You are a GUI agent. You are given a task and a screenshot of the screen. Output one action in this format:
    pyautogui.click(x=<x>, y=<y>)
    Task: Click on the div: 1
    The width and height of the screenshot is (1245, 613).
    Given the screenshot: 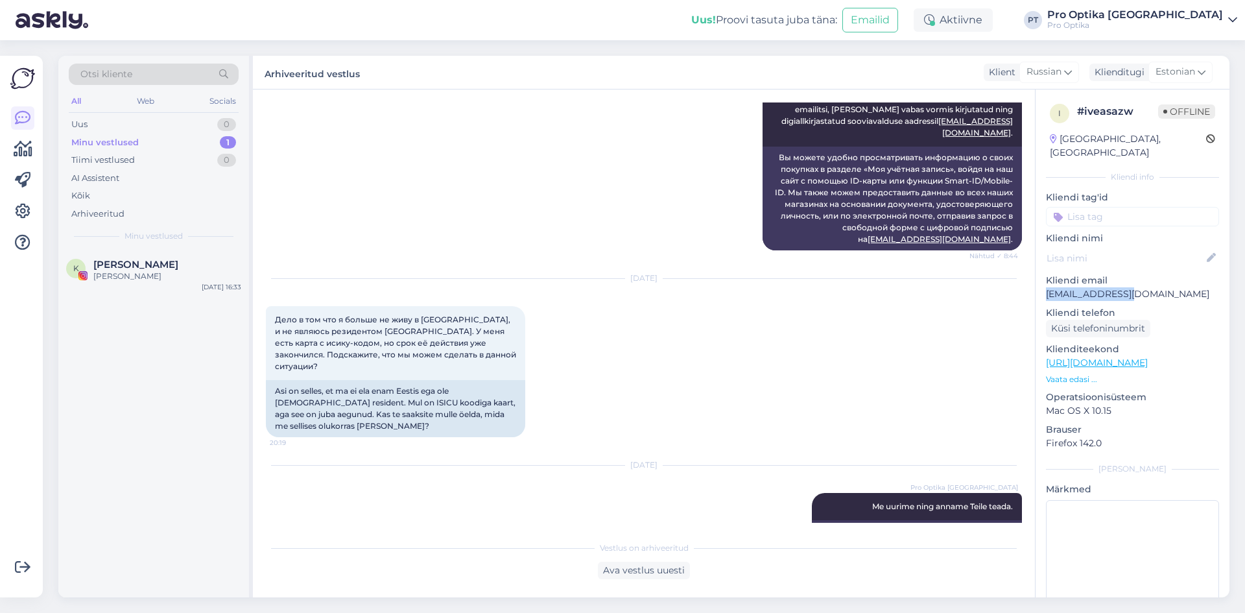 What is the action you would take?
    pyautogui.click(x=228, y=143)
    